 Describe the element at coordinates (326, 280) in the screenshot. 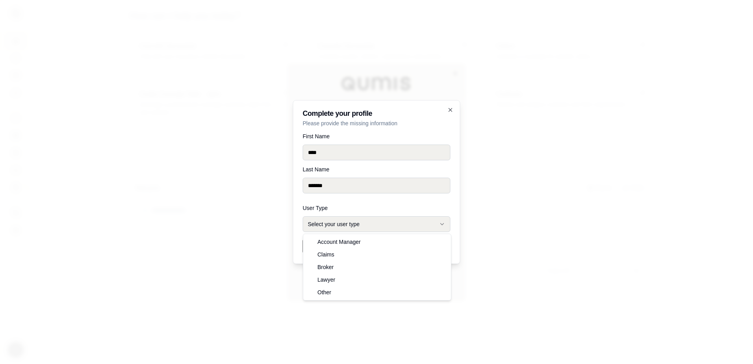

I see `span: Lawyer` at that location.